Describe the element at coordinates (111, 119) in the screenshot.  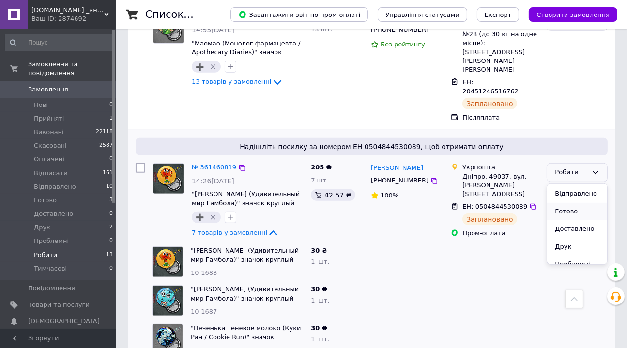
I see `span: 1` at that location.